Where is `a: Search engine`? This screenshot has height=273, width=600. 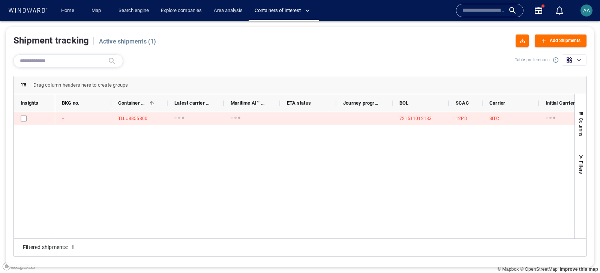
a: Search engine is located at coordinates (133, 10).